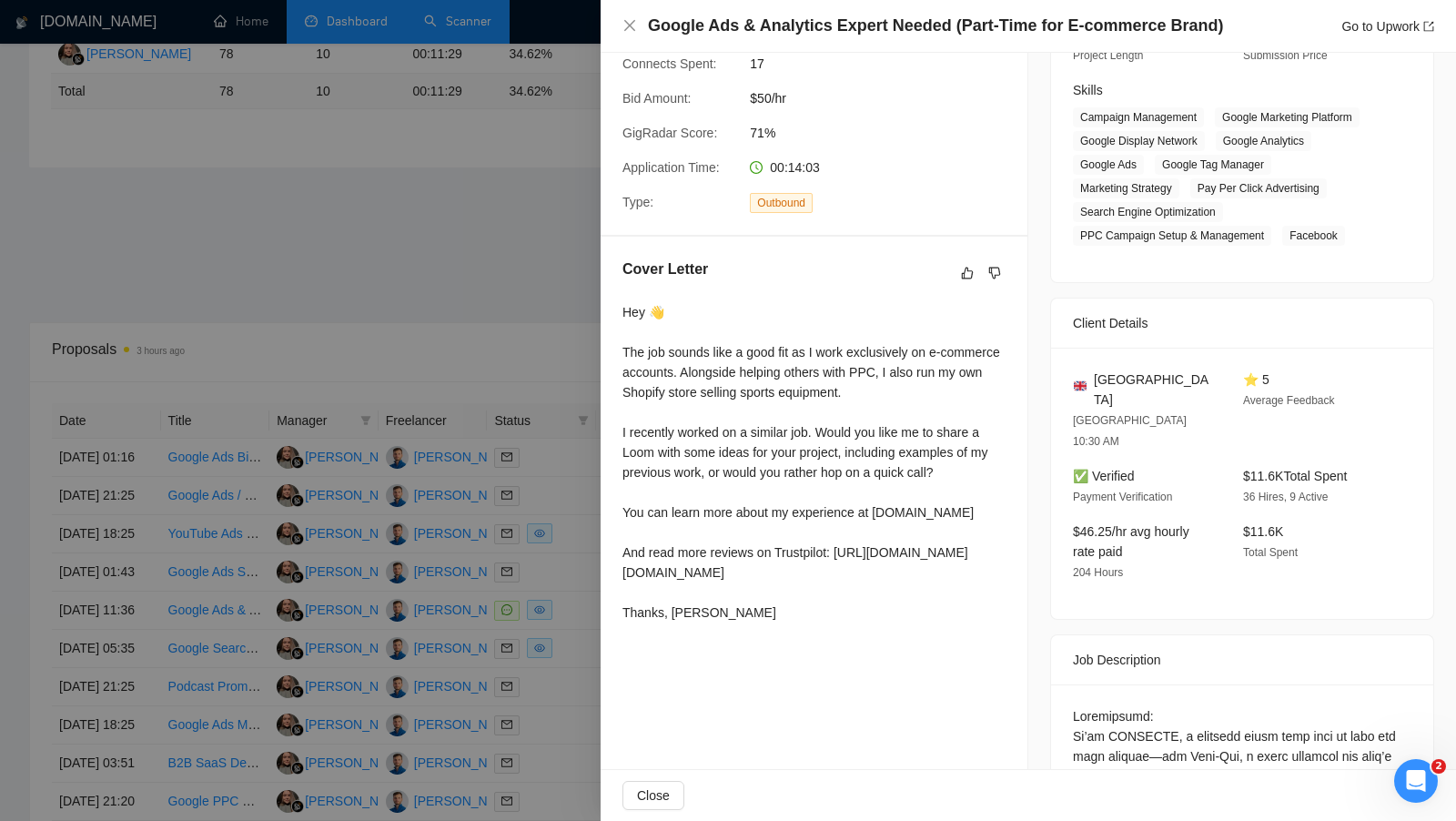 The height and width of the screenshot is (821, 1456). What do you see at coordinates (1107, 56) in the screenshot?
I see `span: Project Length` at bounding box center [1107, 56].